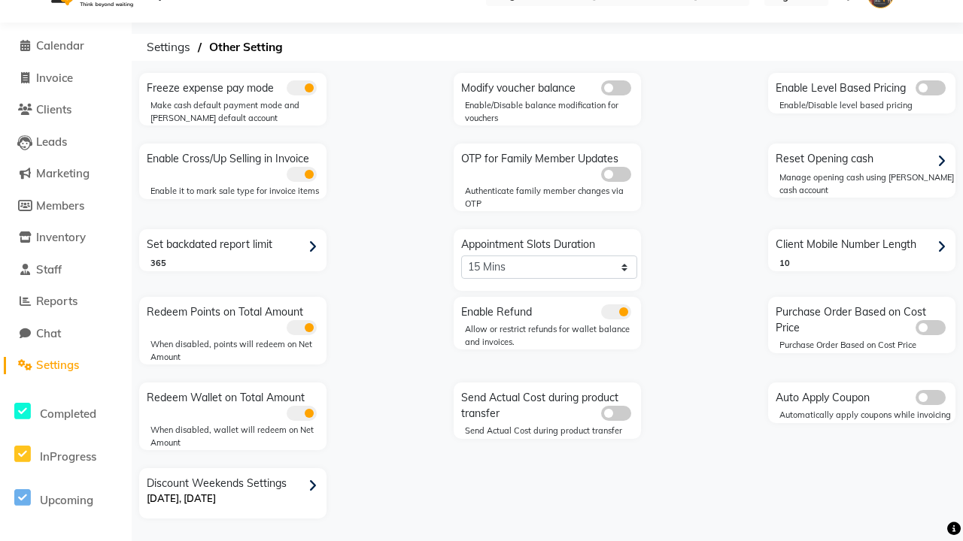  I want to click on a: Reports, so click(65, 302).